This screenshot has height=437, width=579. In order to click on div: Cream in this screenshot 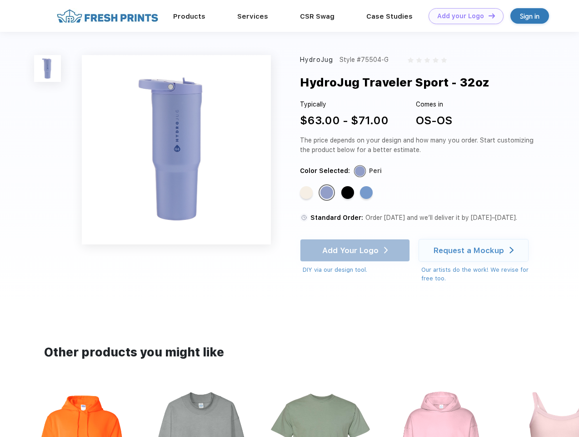, I will do `click(306, 192)`.